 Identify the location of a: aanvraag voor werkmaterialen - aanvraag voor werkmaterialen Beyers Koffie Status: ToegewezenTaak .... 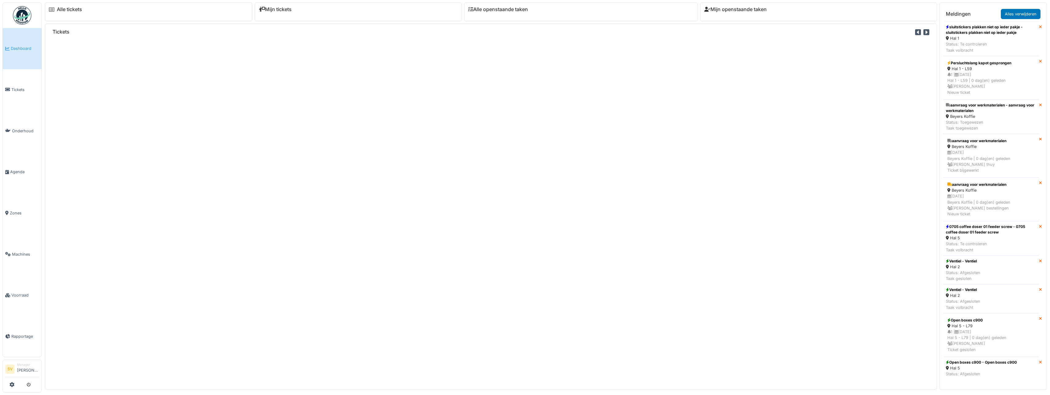
(991, 117).